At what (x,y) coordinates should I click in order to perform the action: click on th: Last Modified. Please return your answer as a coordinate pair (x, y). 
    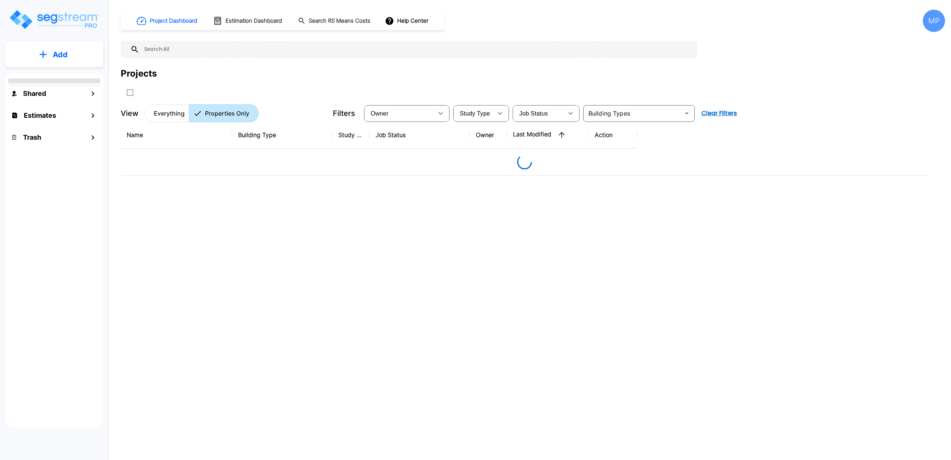
    Looking at the image, I should click on (548, 135).